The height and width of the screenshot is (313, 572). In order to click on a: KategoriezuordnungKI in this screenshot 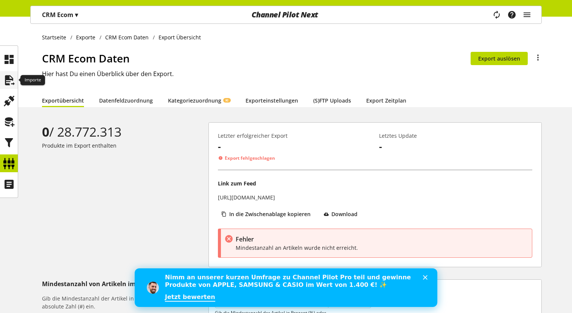, I will do `click(199, 100)`.